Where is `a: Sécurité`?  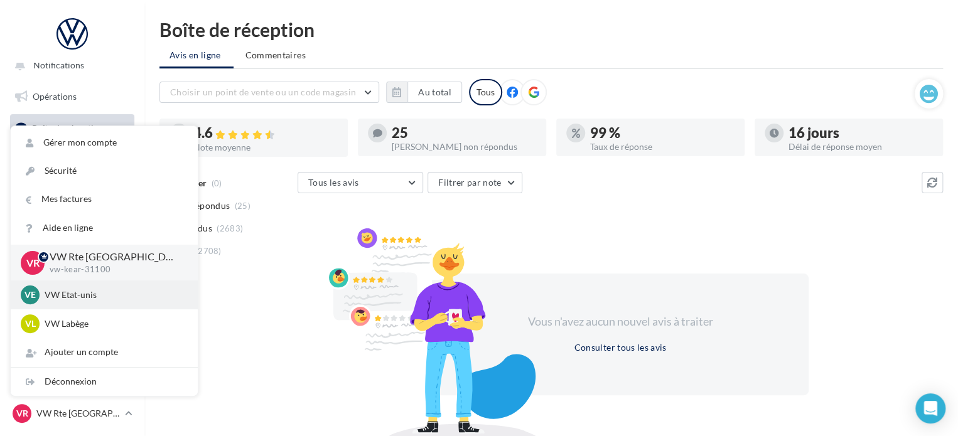 a: Sécurité is located at coordinates (104, 171).